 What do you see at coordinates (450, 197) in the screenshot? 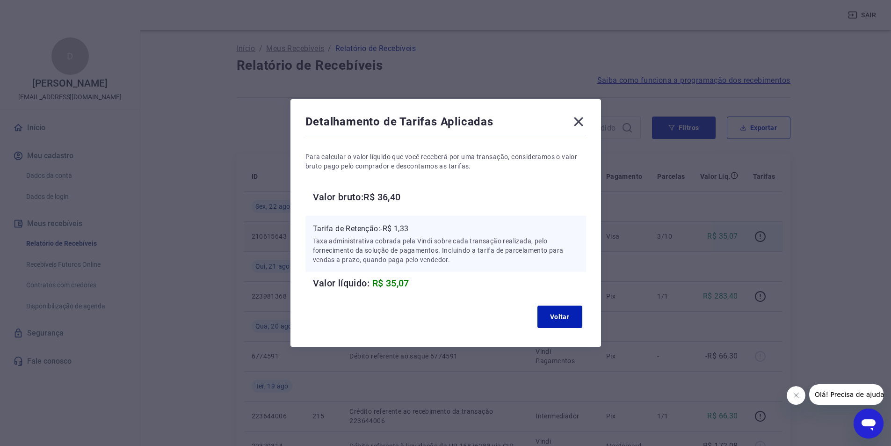
I see `h6: Valor bruto: R$ 36,40` at bounding box center [450, 197].